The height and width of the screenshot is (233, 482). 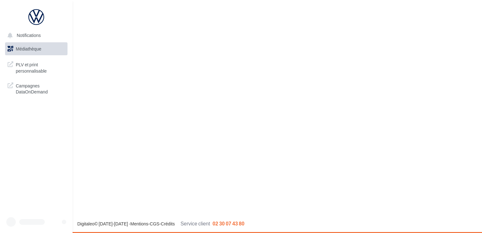 What do you see at coordinates (154, 223) in the screenshot?
I see `a: CGS` at bounding box center [154, 223].